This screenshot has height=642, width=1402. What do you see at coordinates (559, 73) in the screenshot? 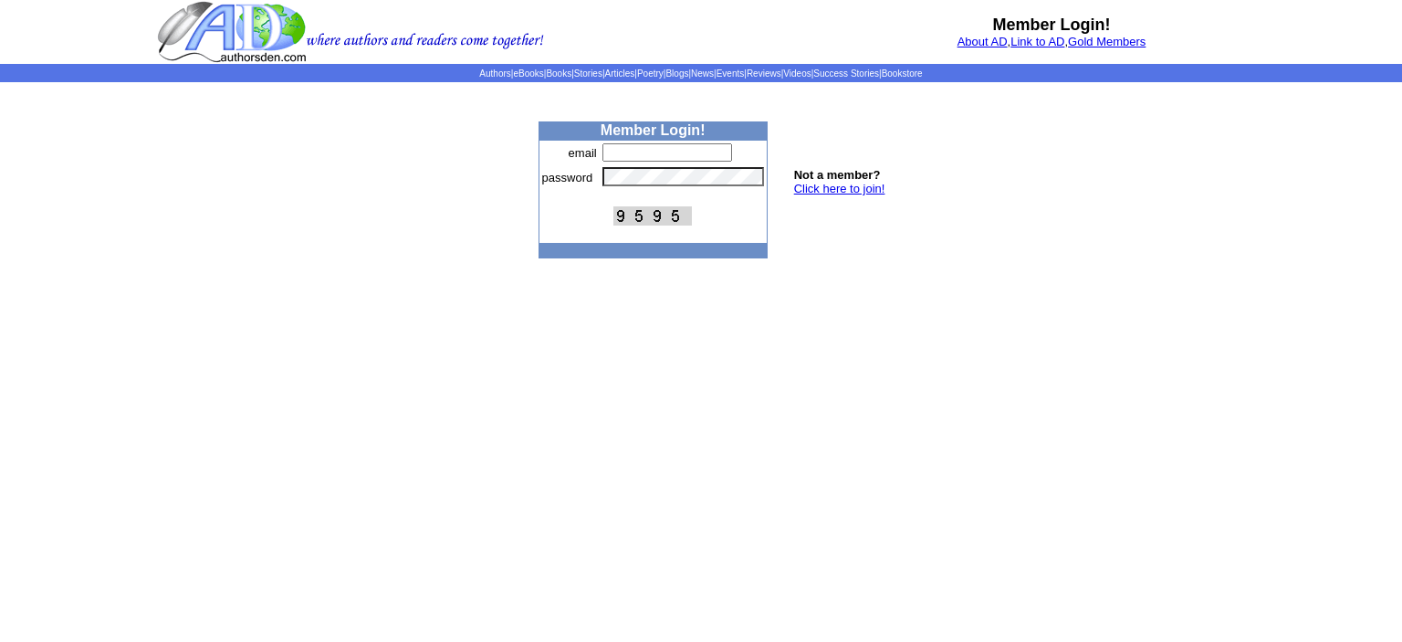
I see `a: Books` at bounding box center [559, 73].